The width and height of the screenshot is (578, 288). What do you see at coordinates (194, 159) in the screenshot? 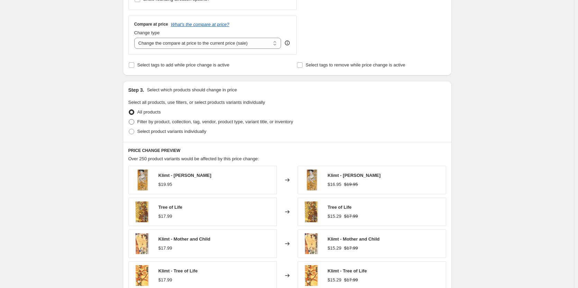
I see `span: Over 250 product variants would be affected by this price change:` at bounding box center [194, 159].